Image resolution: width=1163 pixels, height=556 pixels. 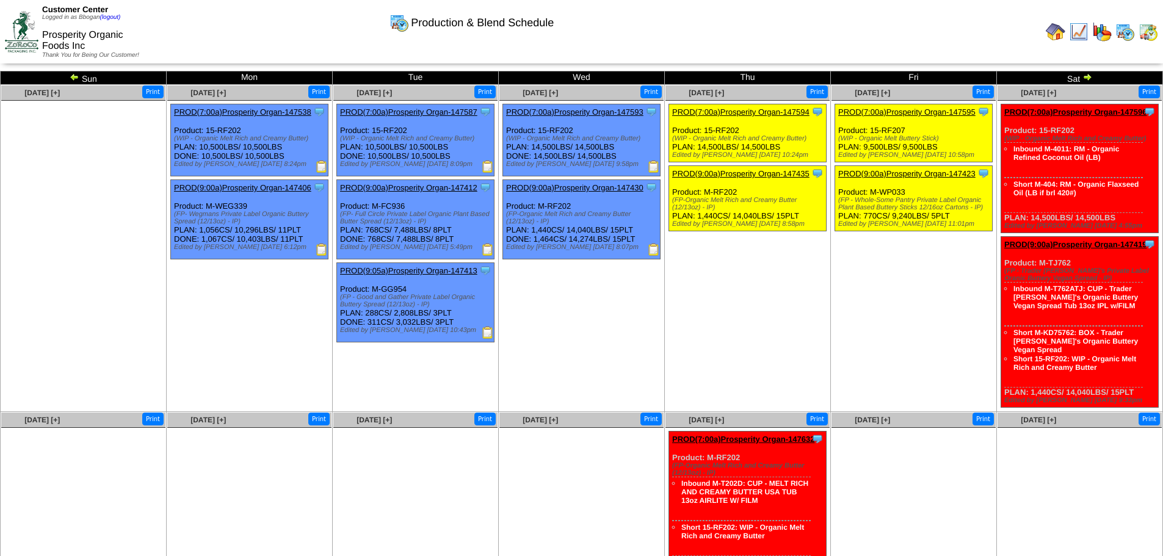 I want to click on td: Thu, so click(x=748, y=78).